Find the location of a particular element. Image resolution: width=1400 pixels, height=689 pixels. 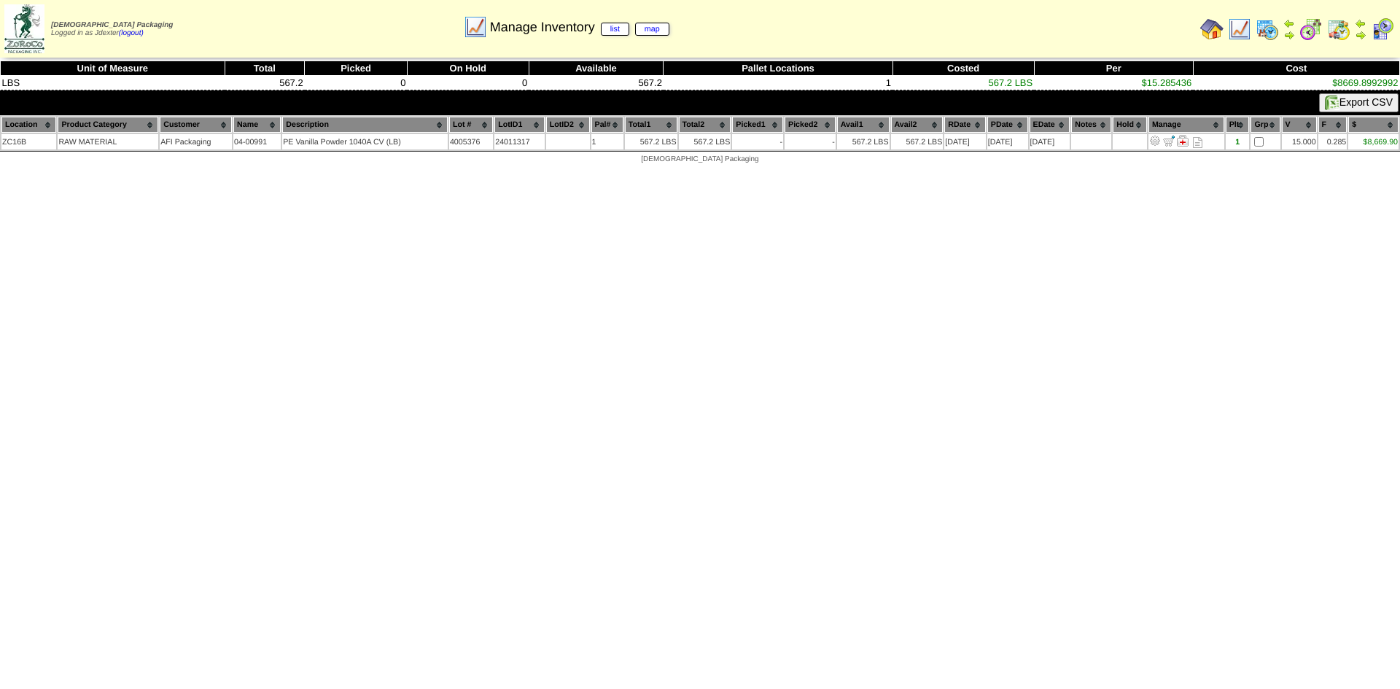

th: Product Category is located at coordinates (108, 125).